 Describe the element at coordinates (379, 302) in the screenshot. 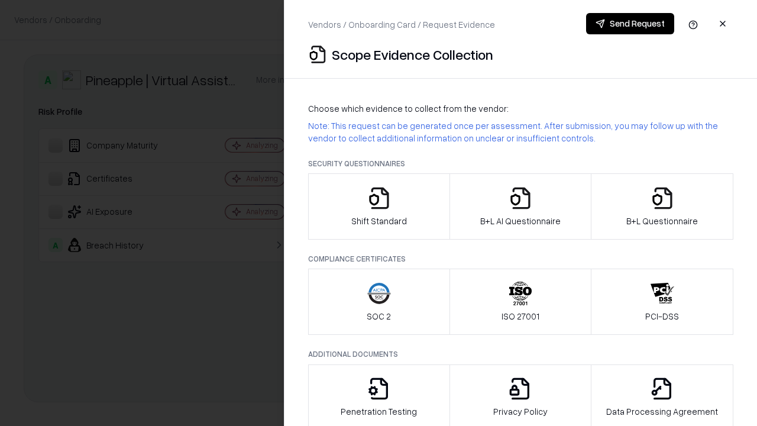

I see `button: SOC 2` at that location.